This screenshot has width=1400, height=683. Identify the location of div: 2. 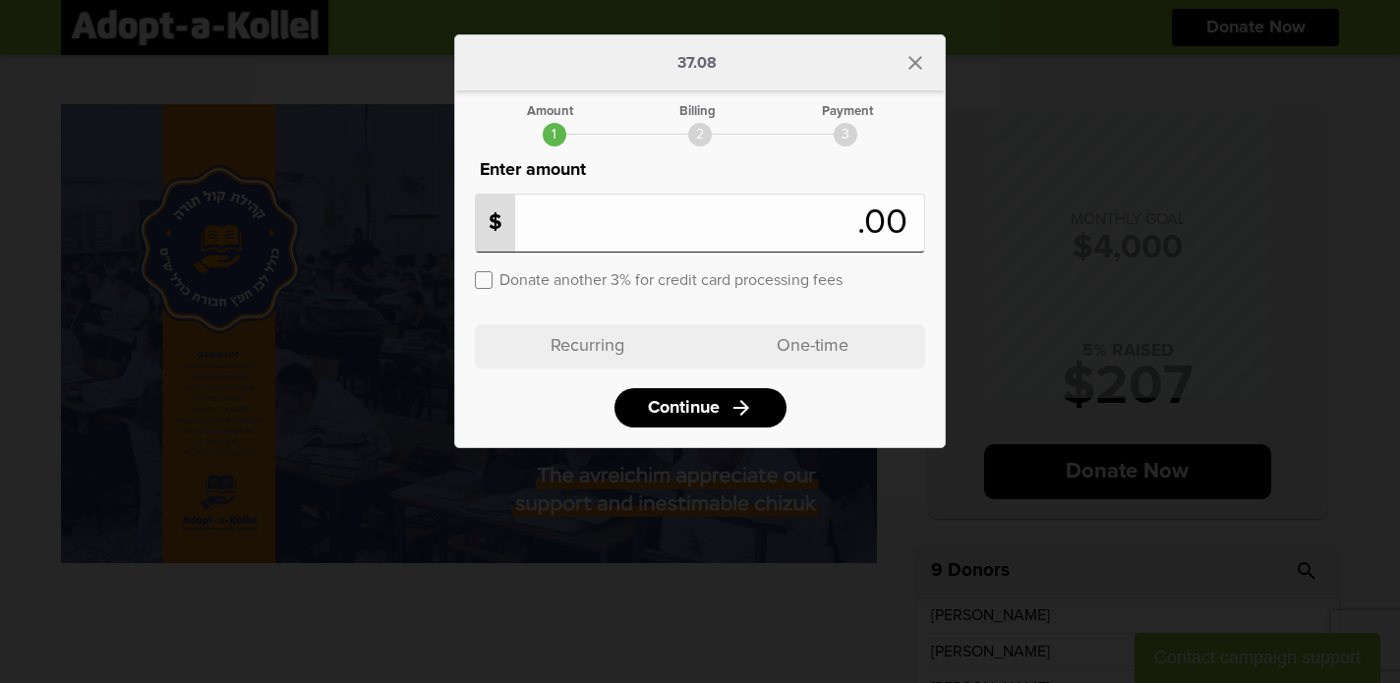
(700, 135).